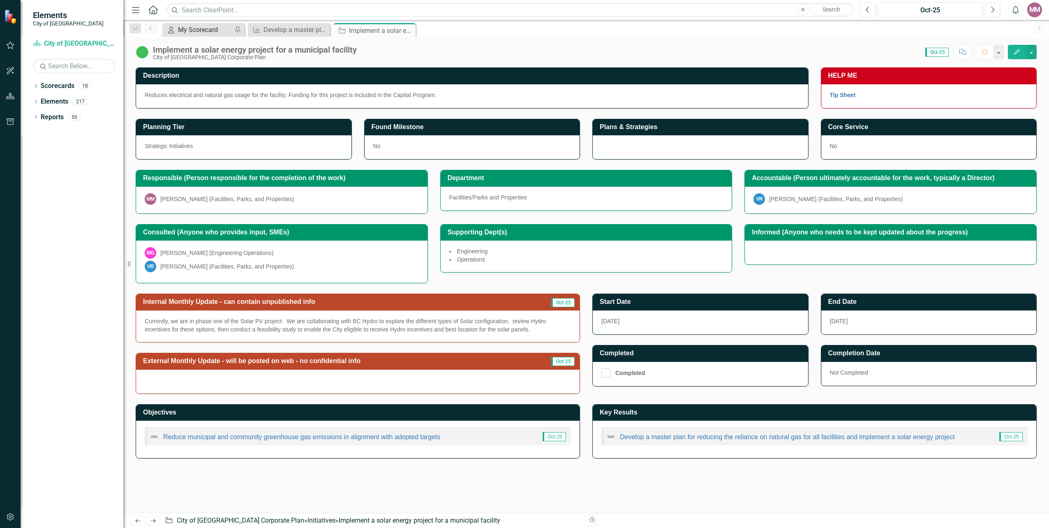 The height and width of the screenshot is (528, 1049). I want to click on h3: Core Service, so click(930, 127).